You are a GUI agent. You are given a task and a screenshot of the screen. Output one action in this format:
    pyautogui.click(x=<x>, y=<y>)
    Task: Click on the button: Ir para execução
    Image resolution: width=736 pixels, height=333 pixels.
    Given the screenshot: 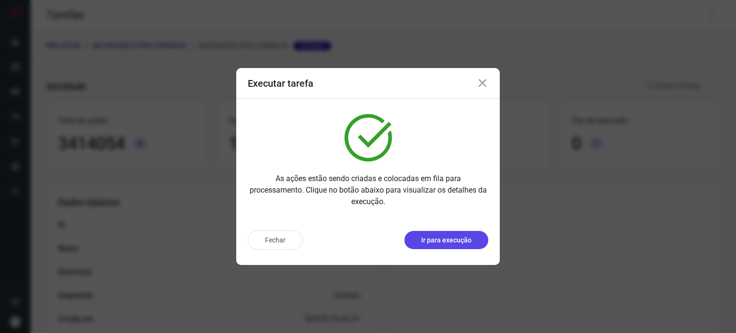 What is the action you would take?
    pyautogui.click(x=446, y=240)
    